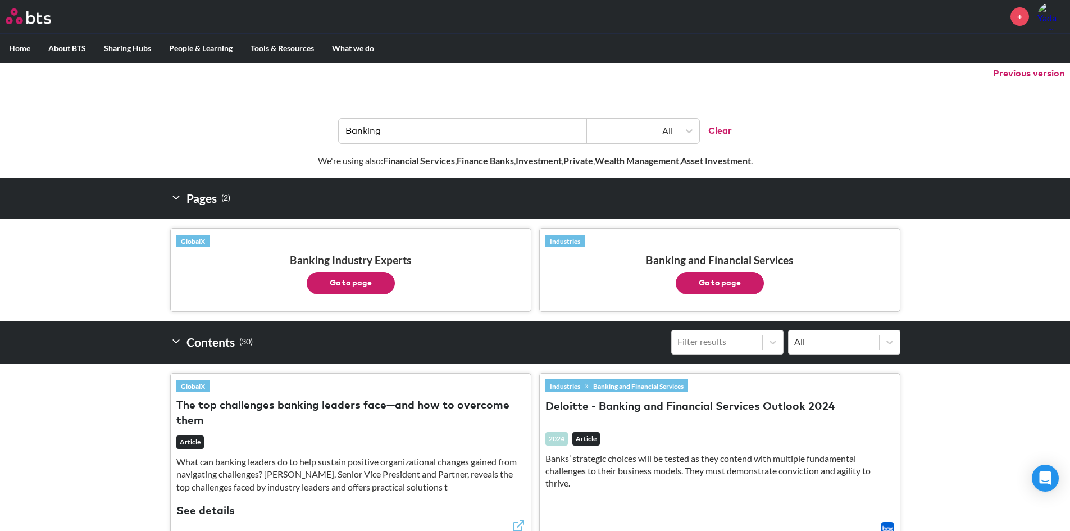 The image size is (1070, 531). I want to click on a: Go home, so click(39, 16).